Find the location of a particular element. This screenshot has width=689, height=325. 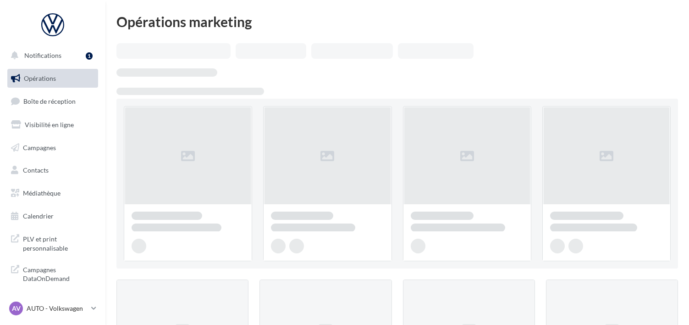

span: Visibilité en ligne is located at coordinates (49, 124).